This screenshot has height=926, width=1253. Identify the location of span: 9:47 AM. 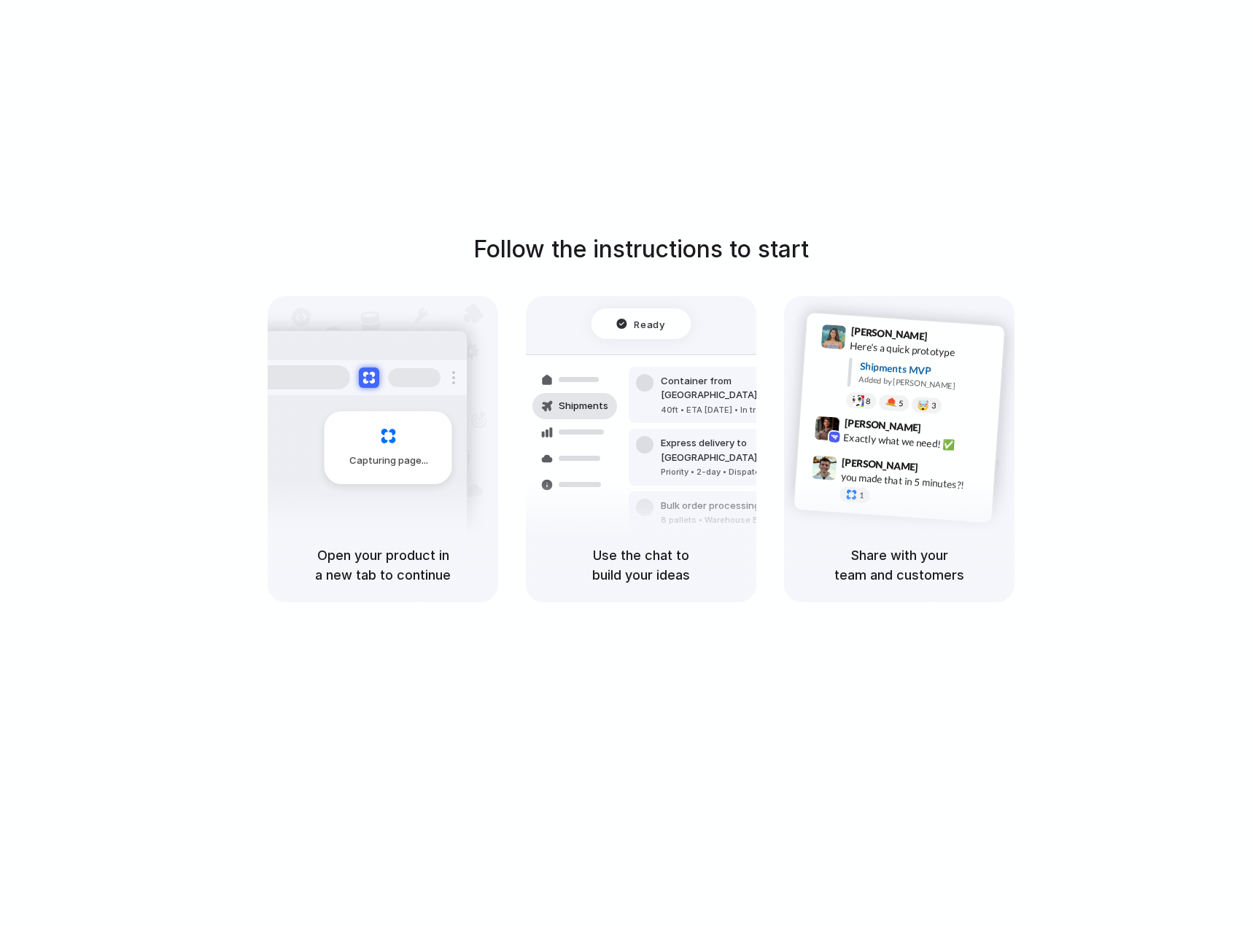
(937, 470).